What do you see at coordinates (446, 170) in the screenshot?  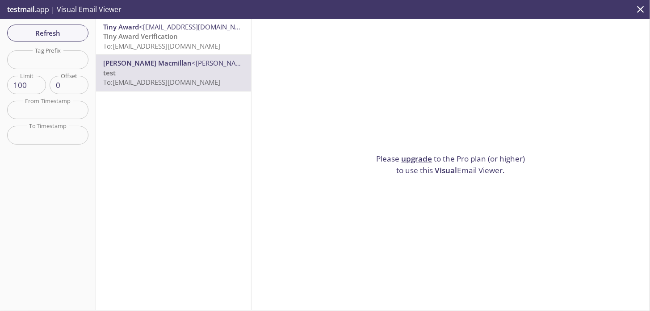 I see `span: Visual` at bounding box center [446, 170].